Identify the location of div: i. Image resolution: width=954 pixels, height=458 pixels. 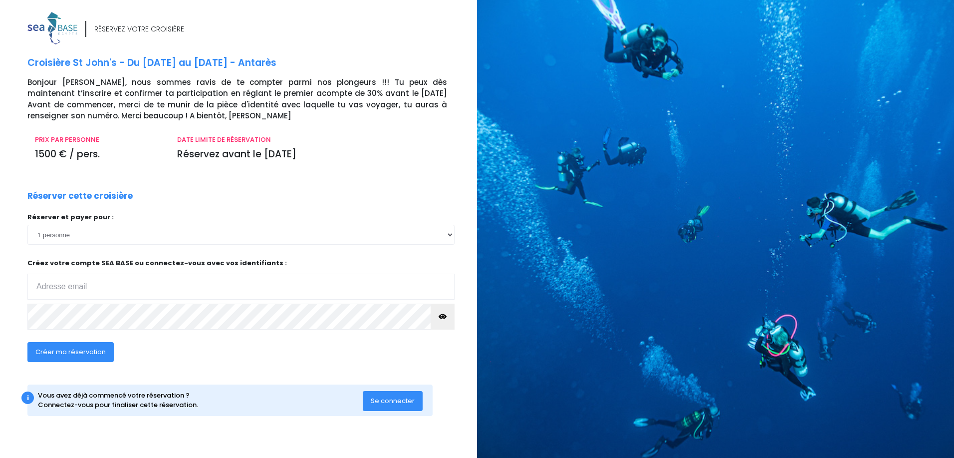
(27, 397).